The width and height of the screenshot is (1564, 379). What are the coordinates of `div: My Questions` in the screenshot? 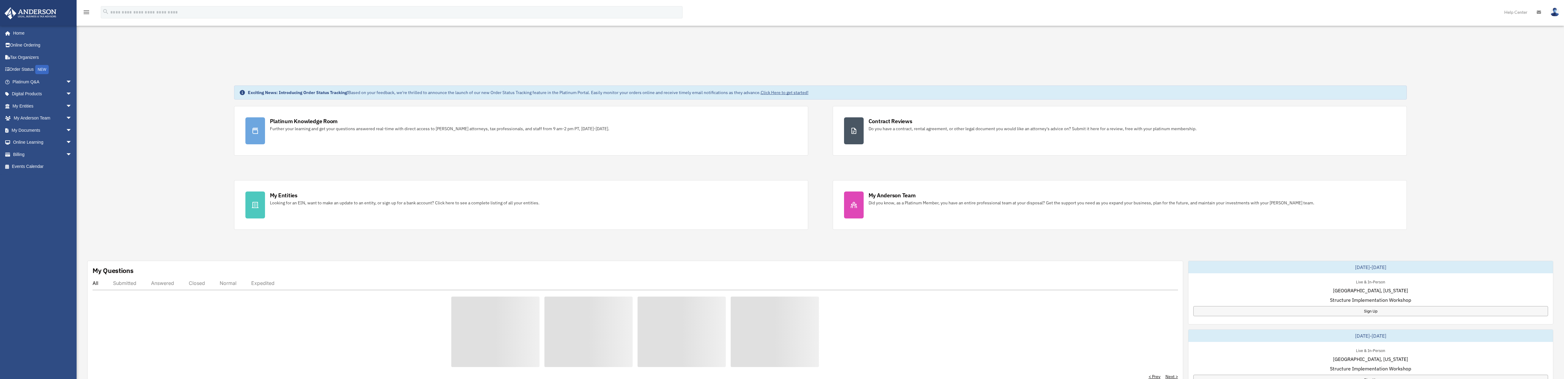 It's located at (113, 271).